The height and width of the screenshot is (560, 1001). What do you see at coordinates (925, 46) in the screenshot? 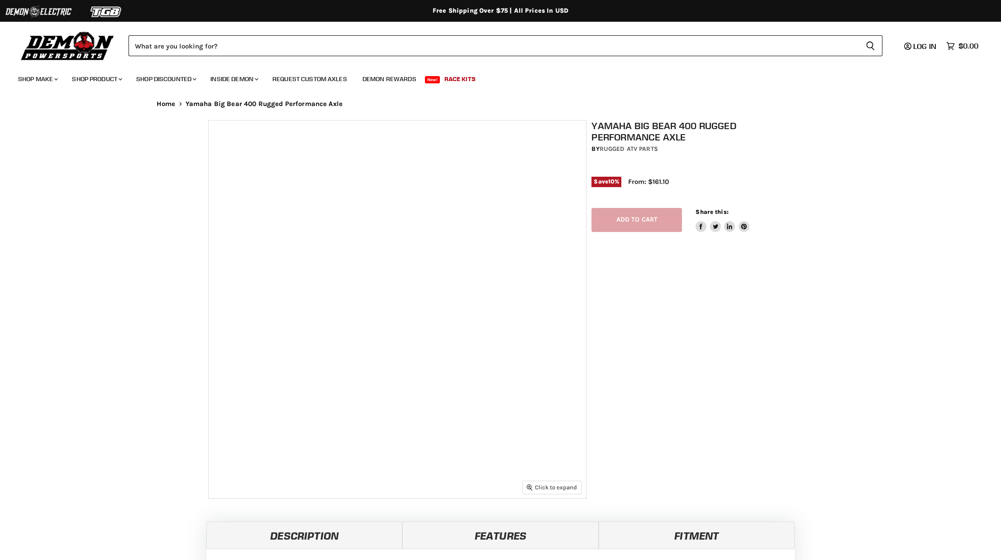
I see `span: Log in` at bounding box center [925, 46].